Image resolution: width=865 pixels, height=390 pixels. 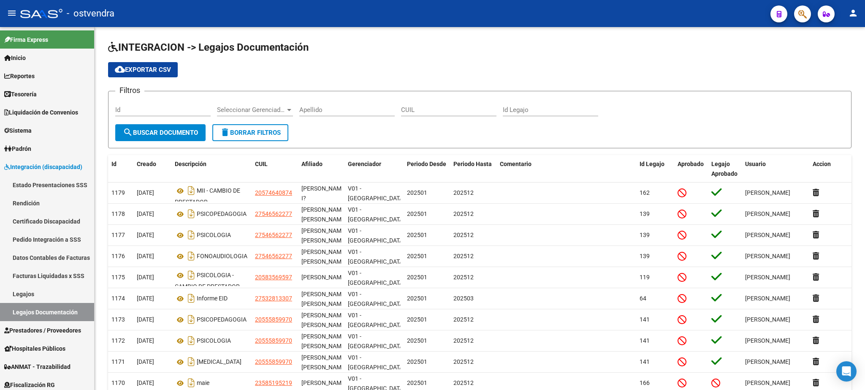 What do you see at coordinates (324, 383) in the screenshot?
I see `span: BARRETO AXEL SAMUEL` at bounding box center [324, 383].